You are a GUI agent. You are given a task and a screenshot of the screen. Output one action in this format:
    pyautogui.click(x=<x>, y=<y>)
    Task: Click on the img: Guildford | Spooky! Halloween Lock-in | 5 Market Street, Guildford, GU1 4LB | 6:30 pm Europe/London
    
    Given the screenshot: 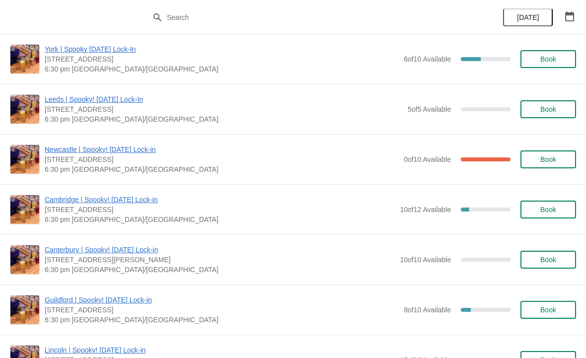 What is the action you would take?
    pyautogui.click(x=25, y=310)
    